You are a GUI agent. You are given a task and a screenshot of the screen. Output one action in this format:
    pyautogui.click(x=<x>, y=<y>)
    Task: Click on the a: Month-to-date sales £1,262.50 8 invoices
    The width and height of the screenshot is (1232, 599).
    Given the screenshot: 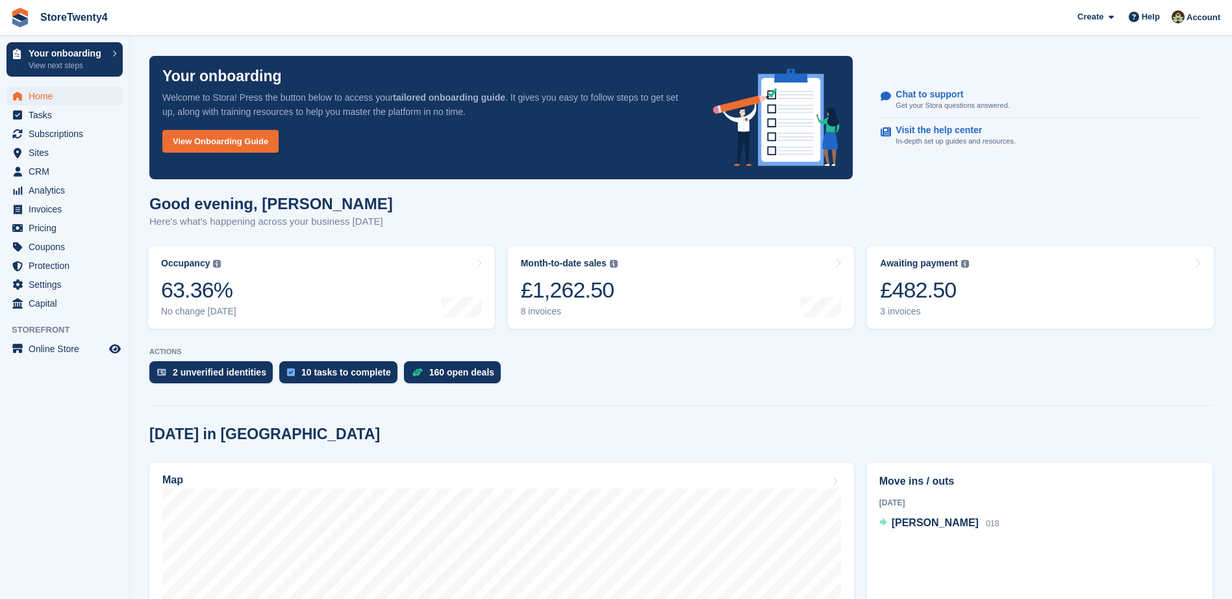 What is the action you would take?
    pyautogui.click(x=681, y=287)
    